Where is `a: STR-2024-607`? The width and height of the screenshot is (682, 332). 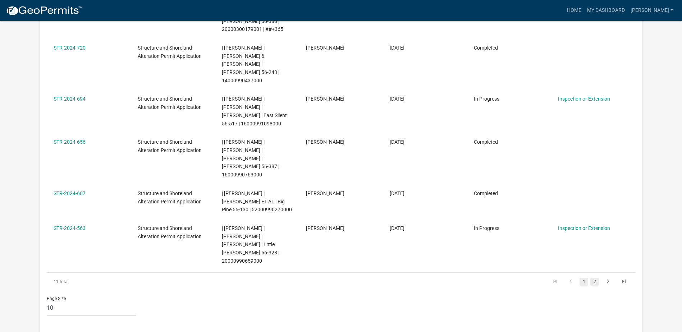
a: STR-2024-607 is located at coordinates (69, 193).